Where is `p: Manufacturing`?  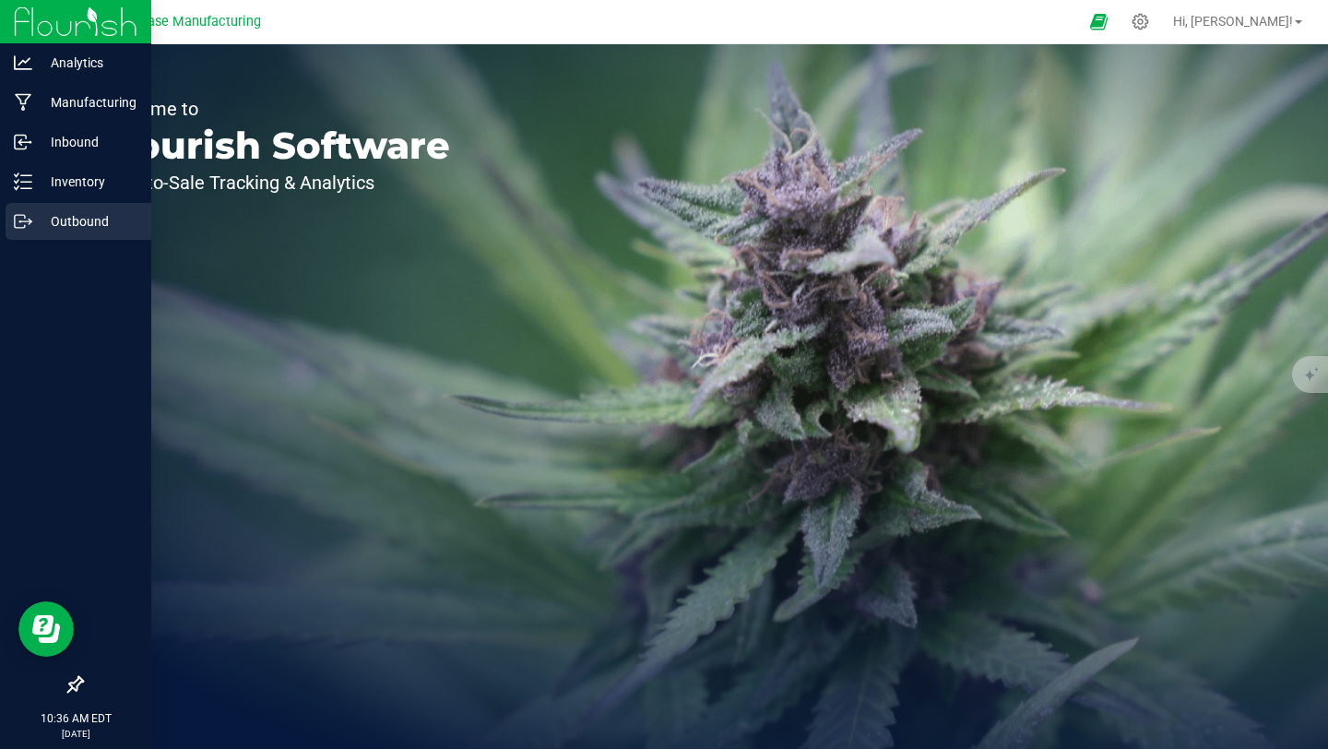
p: Manufacturing is located at coordinates (88, 102).